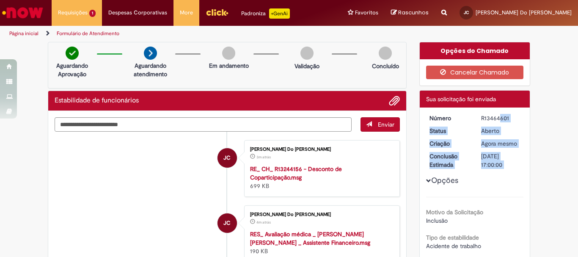 Image resolution: width=578 pixels, height=257 pixels. I want to click on p: +GenAi, so click(279, 14).